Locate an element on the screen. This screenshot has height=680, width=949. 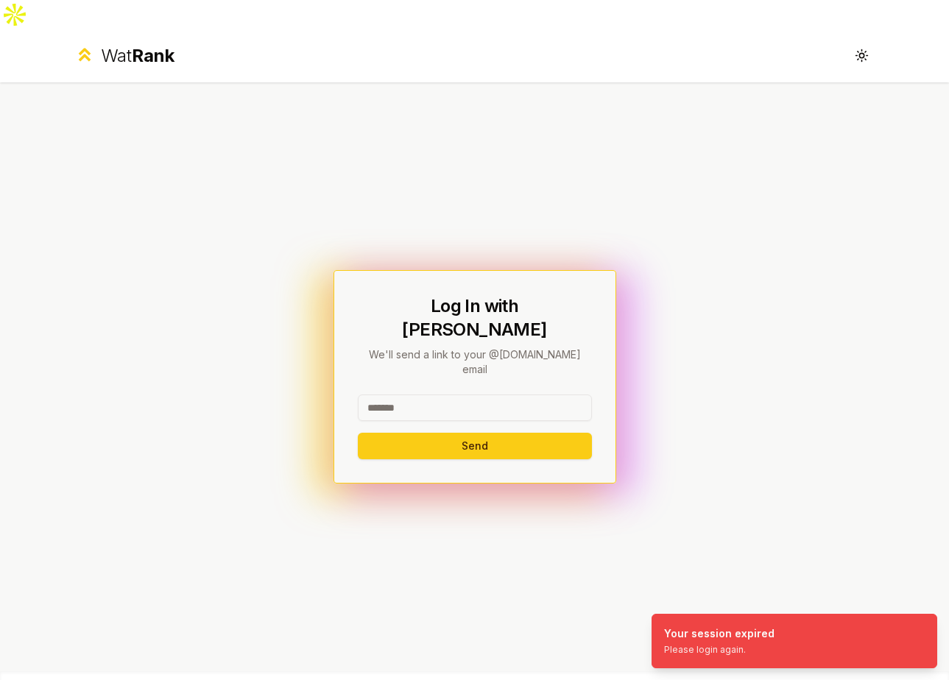
div: Your session expired is located at coordinates (719, 634).